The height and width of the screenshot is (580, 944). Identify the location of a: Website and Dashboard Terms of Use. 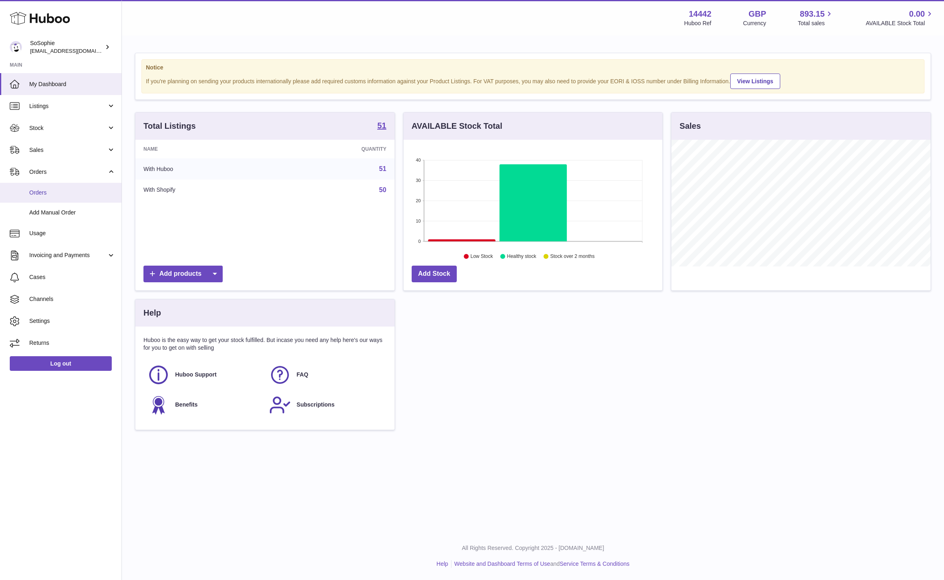
(502, 564).